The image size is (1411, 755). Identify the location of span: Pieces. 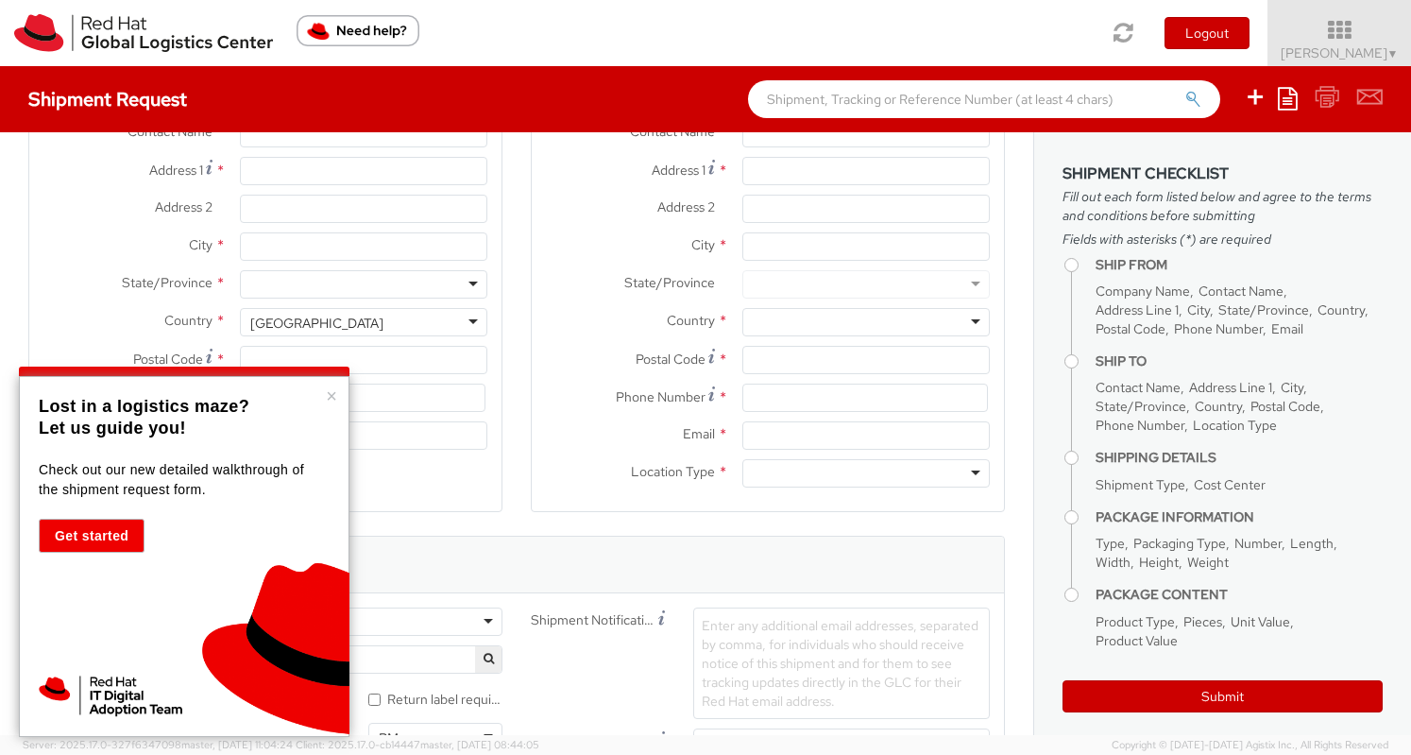
(1202, 621).